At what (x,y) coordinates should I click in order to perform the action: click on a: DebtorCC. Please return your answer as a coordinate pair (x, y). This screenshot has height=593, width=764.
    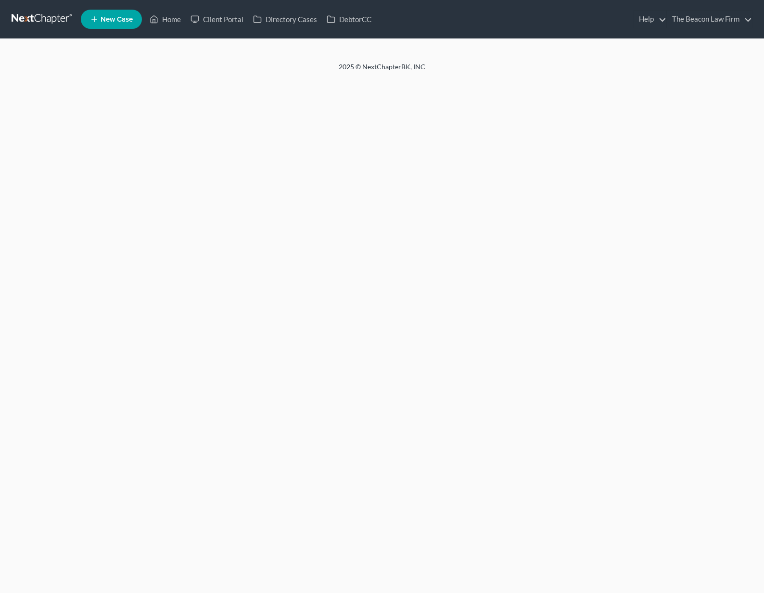
    Looking at the image, I should click on (349, 19).